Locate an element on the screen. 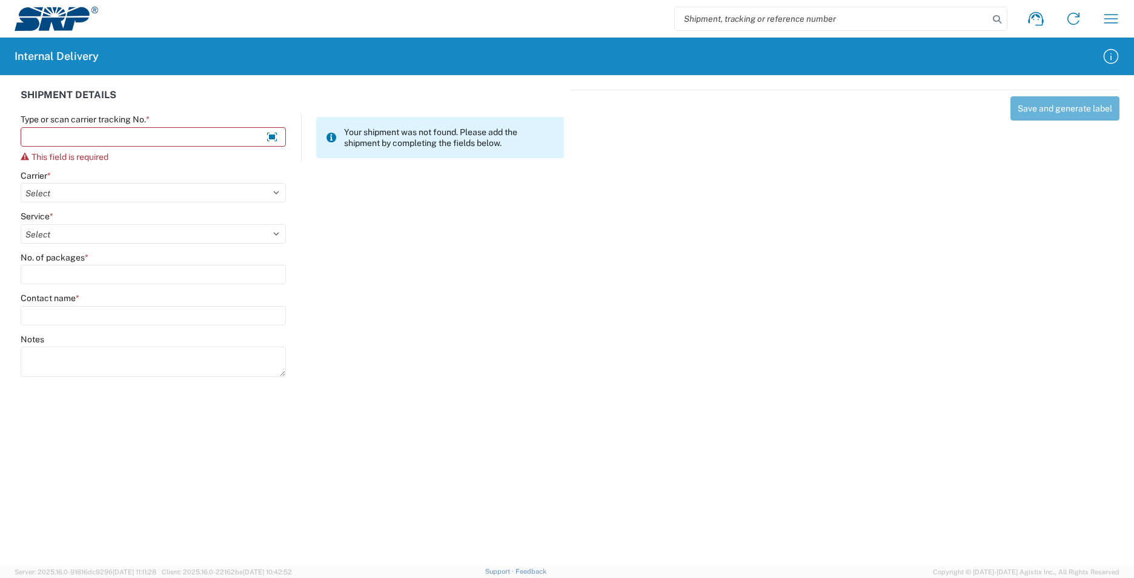 The height and width of the screenshot is (578, 1134). span: Server: 2025.16.0-91816dc9296 is located at coordinates (85, 572).